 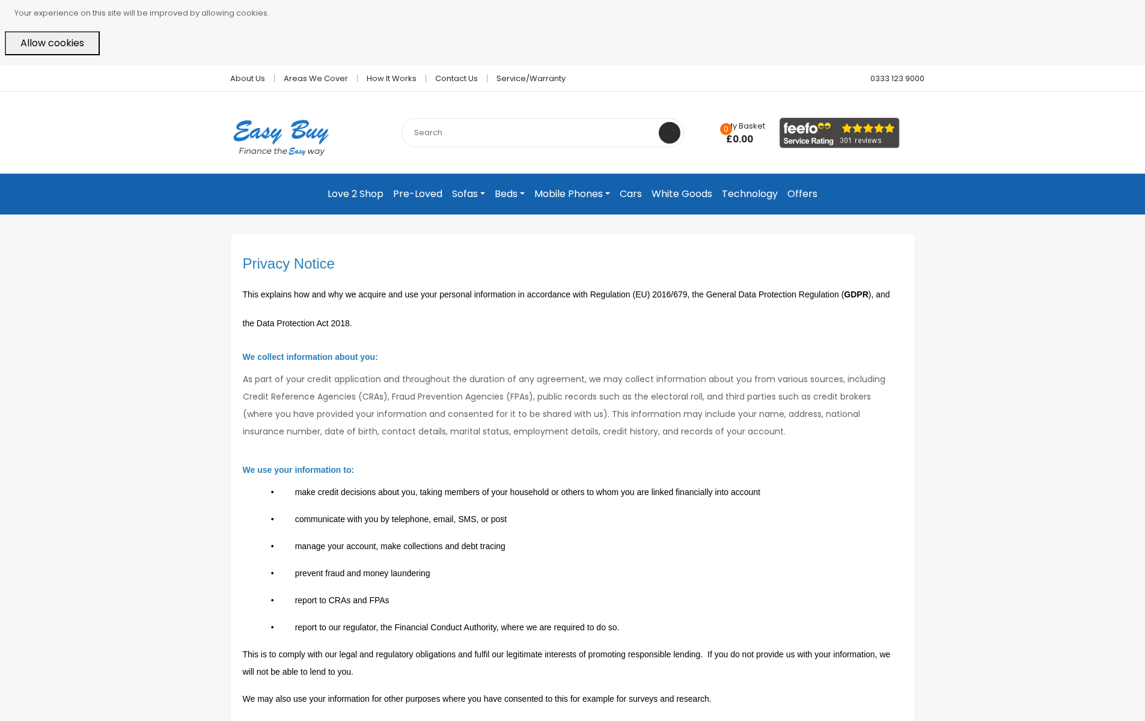 I want to click on a: White Goods, so click(x=682, y=194).